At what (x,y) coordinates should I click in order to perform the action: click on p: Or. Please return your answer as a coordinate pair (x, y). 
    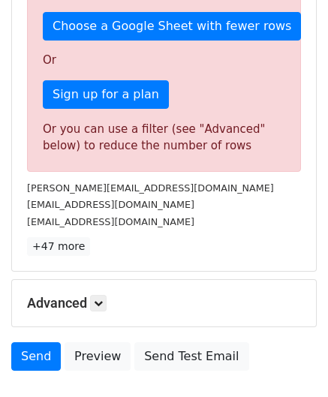
    Looking at the image, I should click on (164, 60).